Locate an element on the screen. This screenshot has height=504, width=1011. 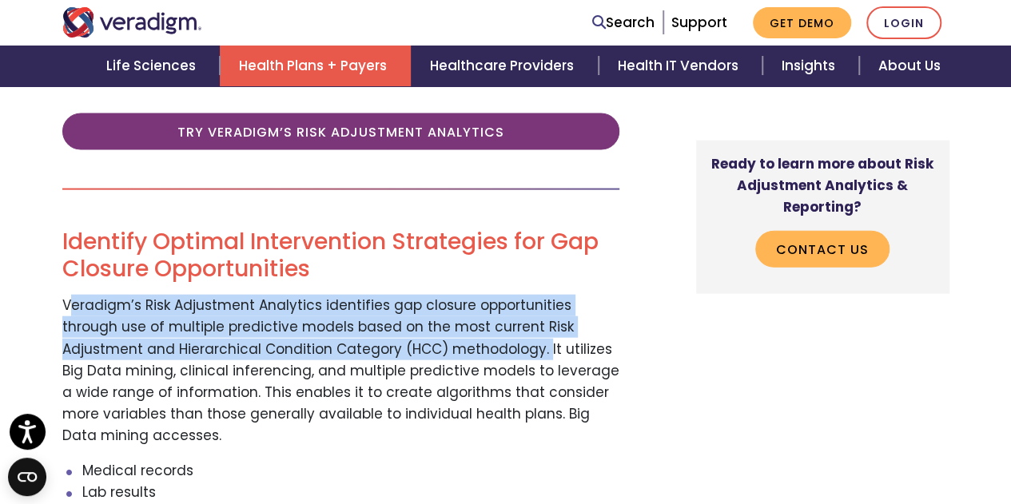
button: Open CMP widget is located at coordinates (27, 477).